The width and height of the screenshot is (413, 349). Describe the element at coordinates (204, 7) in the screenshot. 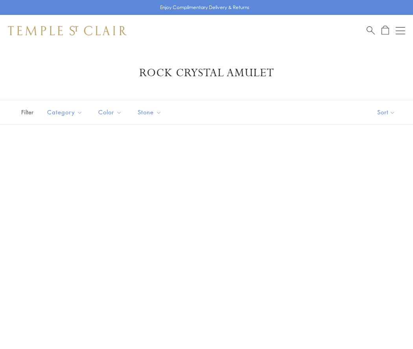

I see `p: Enjoy Complimentary Delivery & Returns` at that location.